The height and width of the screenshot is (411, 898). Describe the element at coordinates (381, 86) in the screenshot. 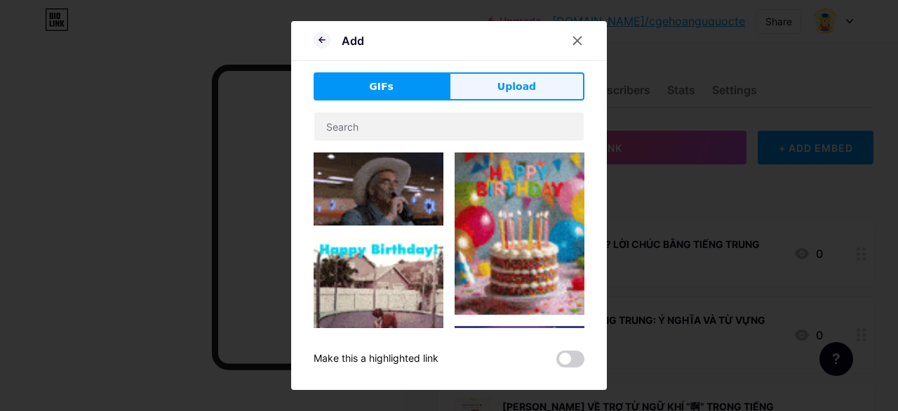

I see `span: GIFs` at that location.